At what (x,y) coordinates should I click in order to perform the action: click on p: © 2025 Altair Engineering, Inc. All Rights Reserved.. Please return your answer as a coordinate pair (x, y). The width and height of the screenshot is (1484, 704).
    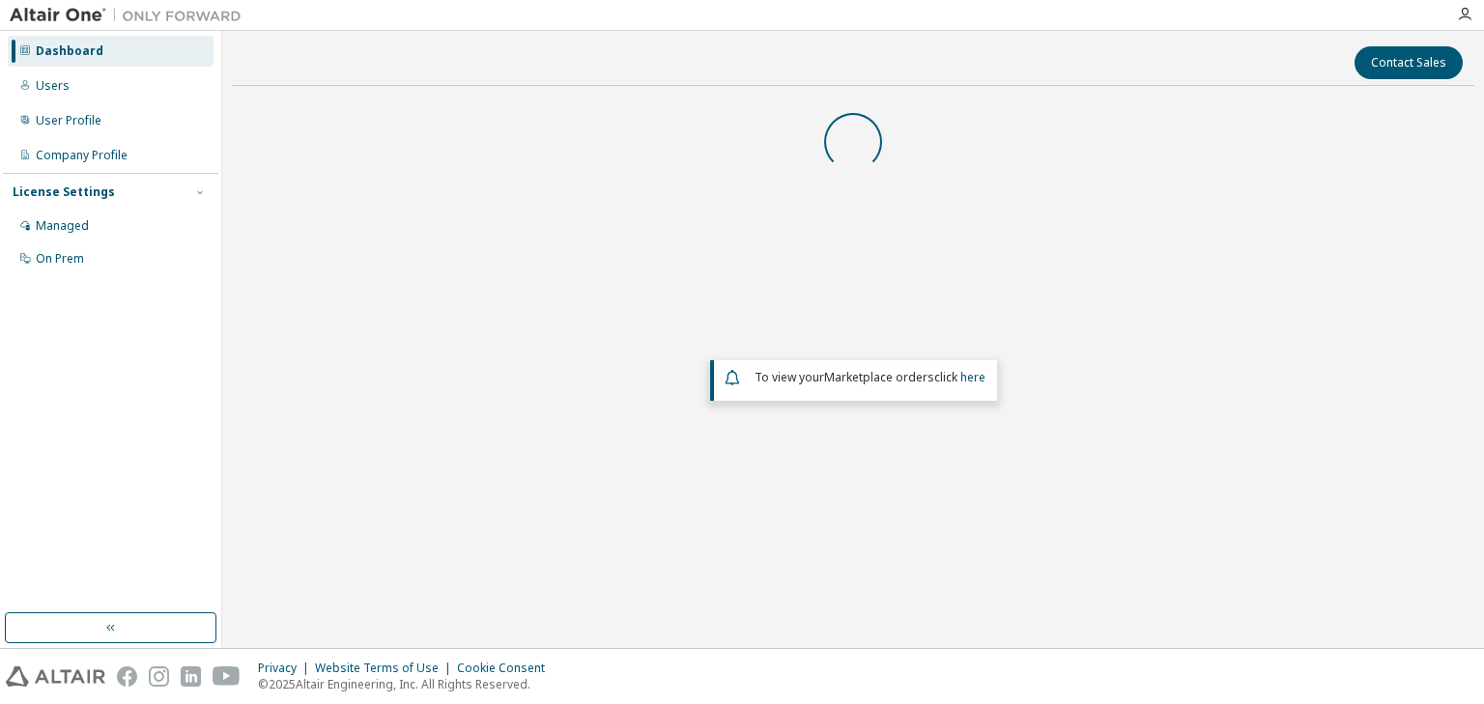
    Looking at the image, I should click on (407, 684).